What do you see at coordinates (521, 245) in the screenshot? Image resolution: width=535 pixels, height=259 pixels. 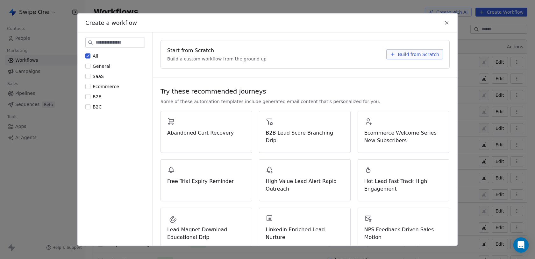 I see `div: Open Intercom Messenger` at bounding box center [521, 245].